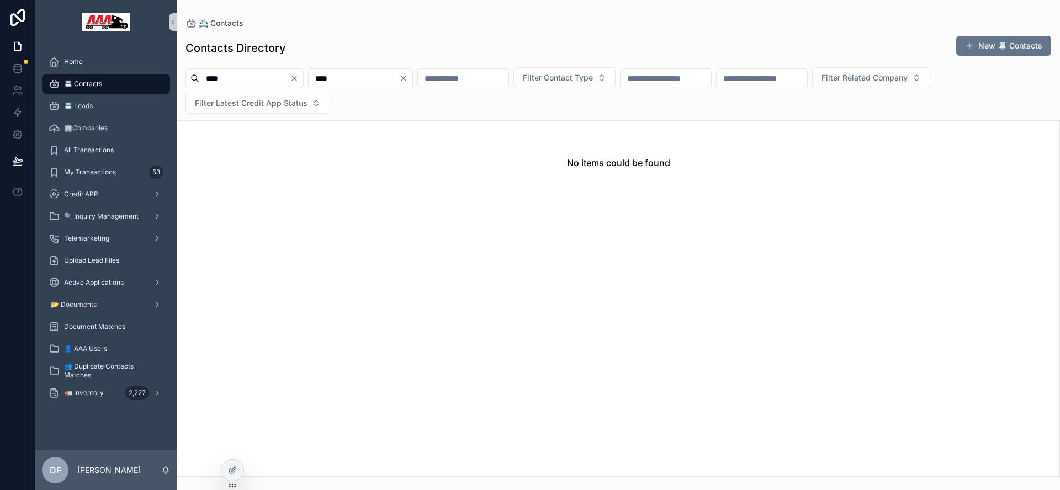 The width and height of the screenshot is (1060, 490). I want to click on span: Home, so click(73, 62).